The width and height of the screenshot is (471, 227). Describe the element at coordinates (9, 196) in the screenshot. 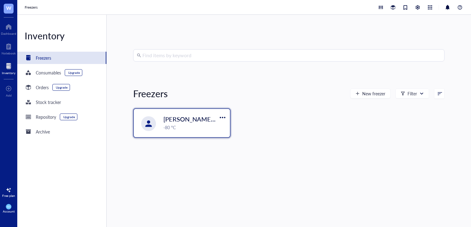

I see `div: Free plan` at that location.